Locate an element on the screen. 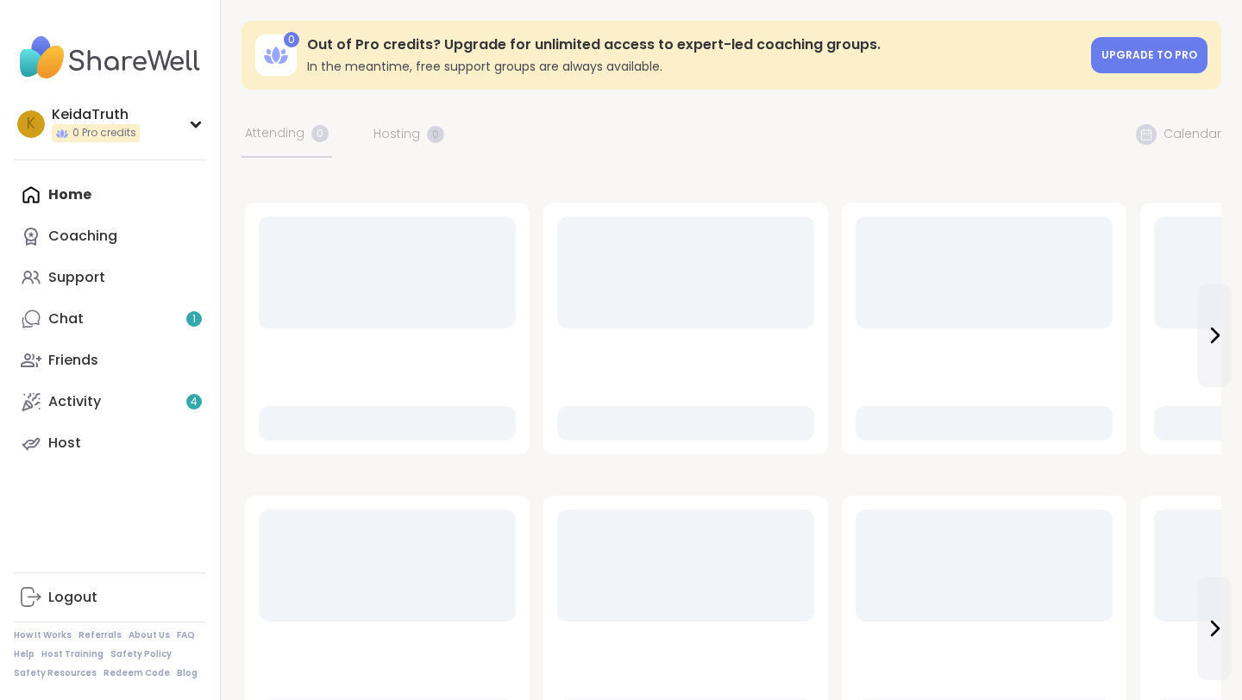 Image resolution: width=1242 pixels, height=700 pixels. a: How It Works is located at coordinates (42, 636).